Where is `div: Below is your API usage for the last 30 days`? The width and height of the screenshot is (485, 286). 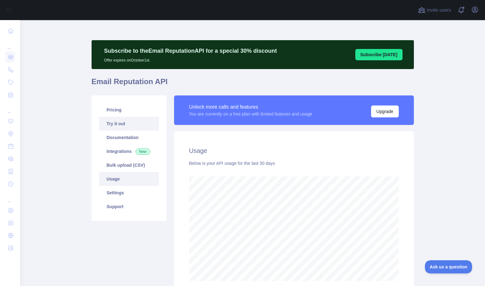
div: Below is your API usage for the last 30 days is located at coordinates (294, 164).